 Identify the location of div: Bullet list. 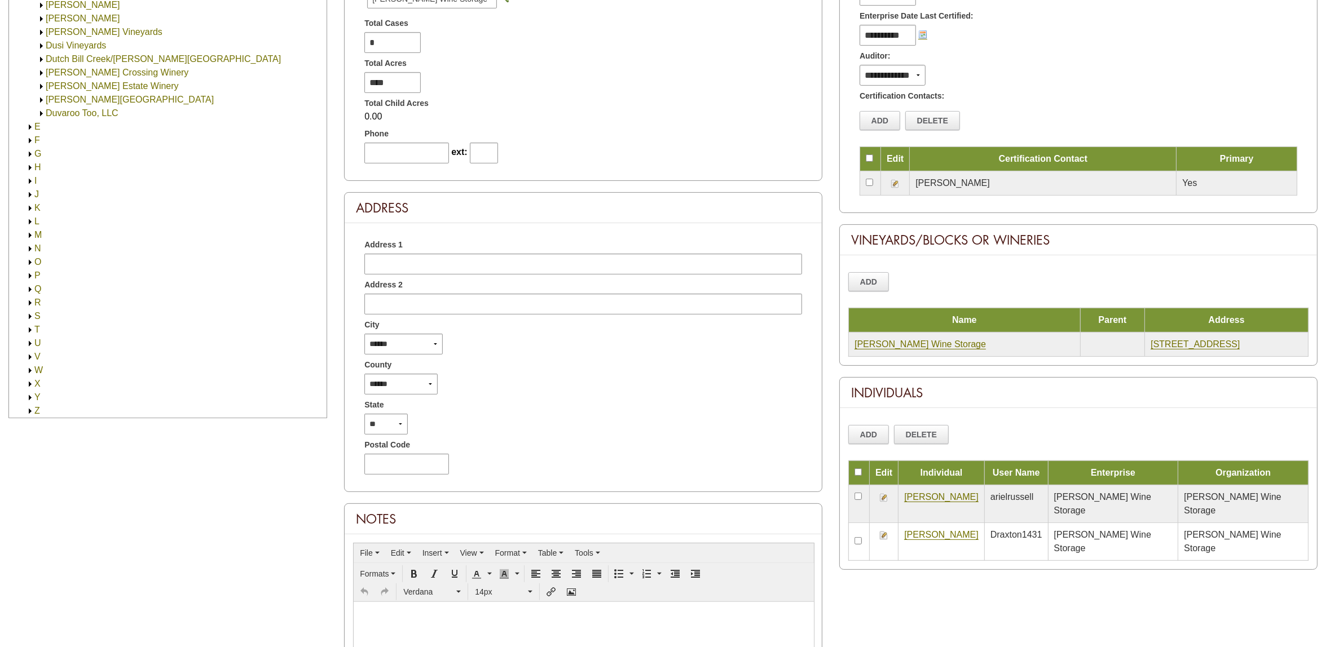
(623, 574).